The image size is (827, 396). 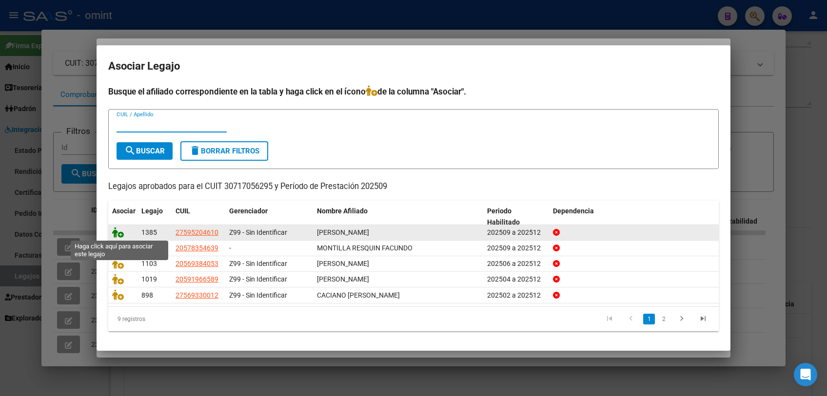 I want to click on span: 27569330012, so click(x=197, y=295).